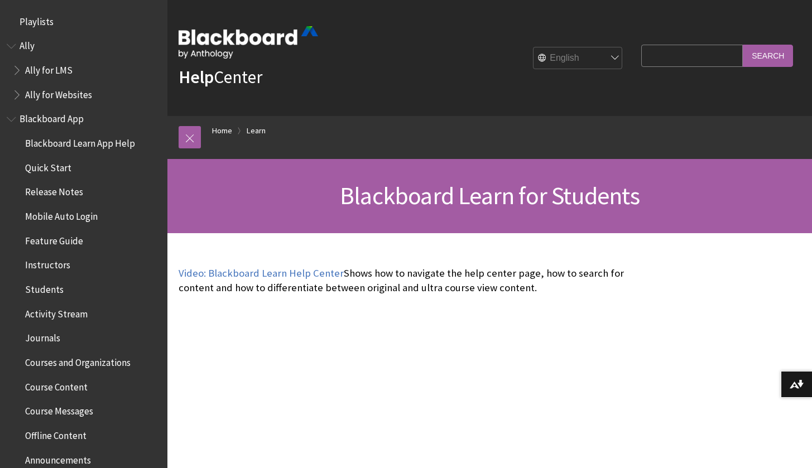  Describe the element at coordinates (222, 131) in the screenshot. I see `a: Home` at that location.